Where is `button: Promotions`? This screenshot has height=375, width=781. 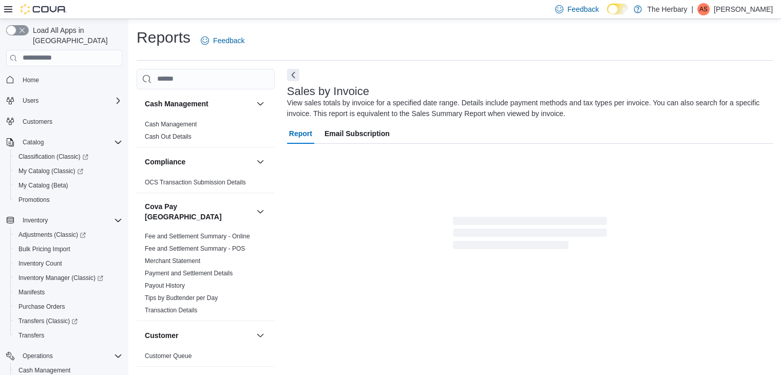 button: Promotions is located at coordinates (68, 200).